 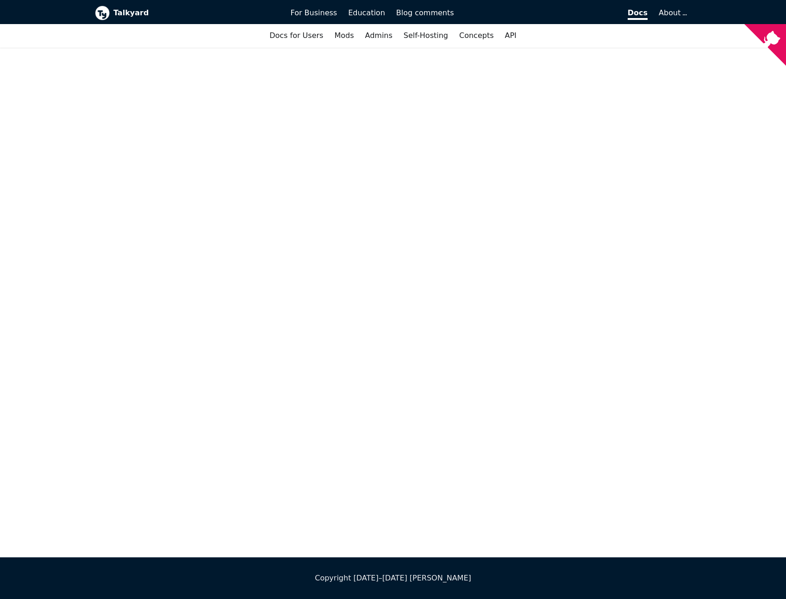 I want to click on span: Docs, so click(x=637, y=14).